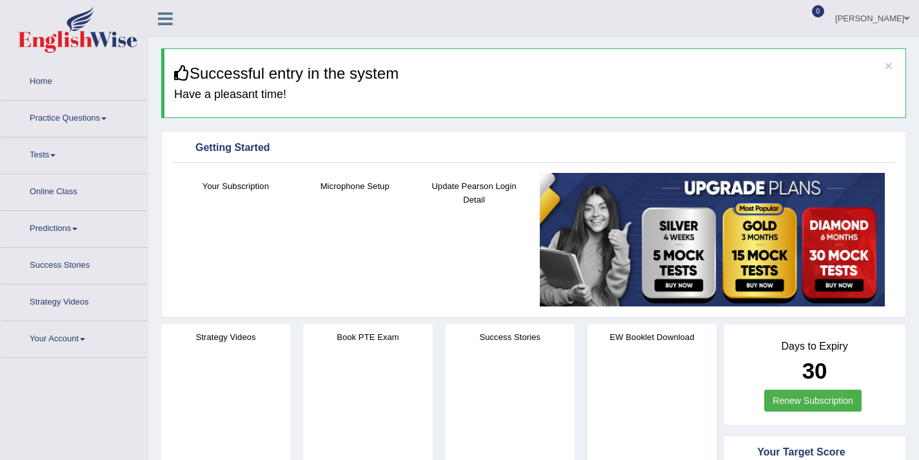 This screenshot has width=919, height=460. What do you see at coordinates (474, 193) in the screenshot?
I see `h4: Update Pearson Login Detail` at bounding box center [474, 193].